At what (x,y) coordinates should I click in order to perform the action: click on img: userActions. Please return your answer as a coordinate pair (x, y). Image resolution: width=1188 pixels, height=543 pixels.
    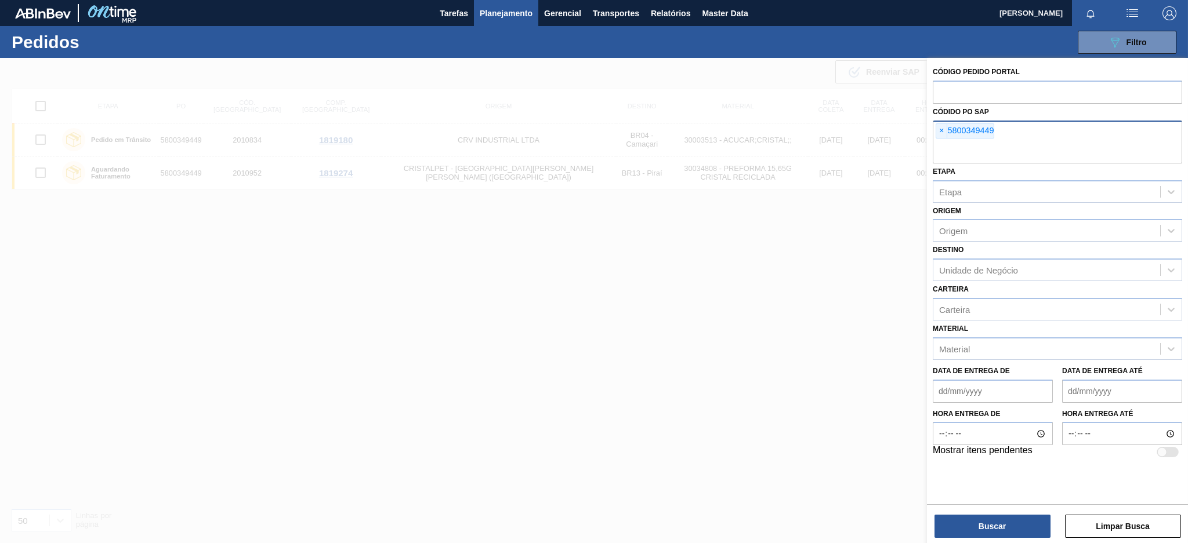
    Looking at the image, I should click on (1132, 13).